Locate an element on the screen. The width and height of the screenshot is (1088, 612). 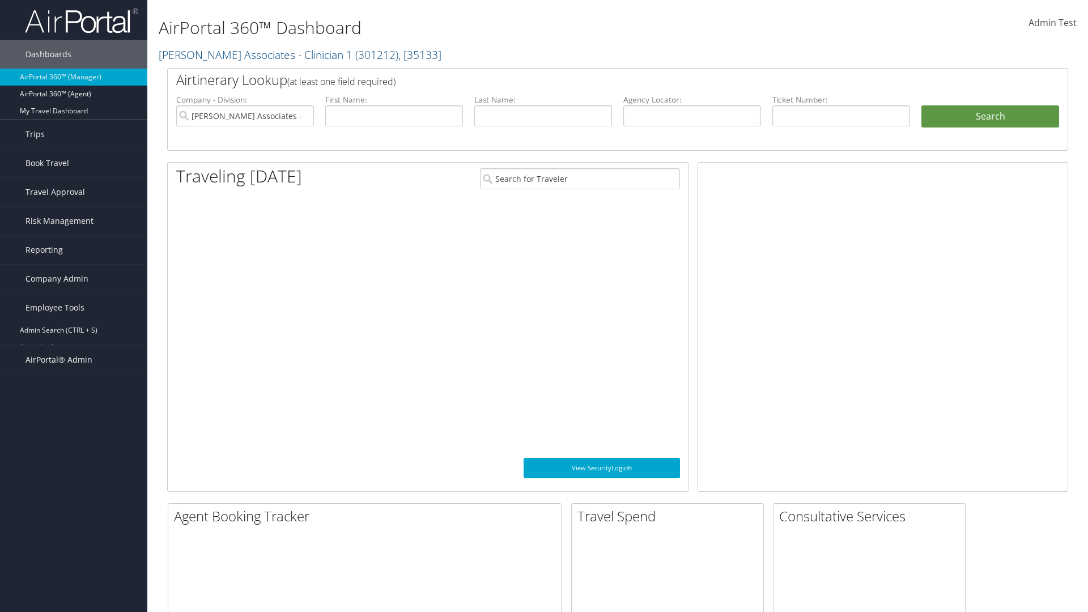
label: First Name: is located at coordinates (394, 100).